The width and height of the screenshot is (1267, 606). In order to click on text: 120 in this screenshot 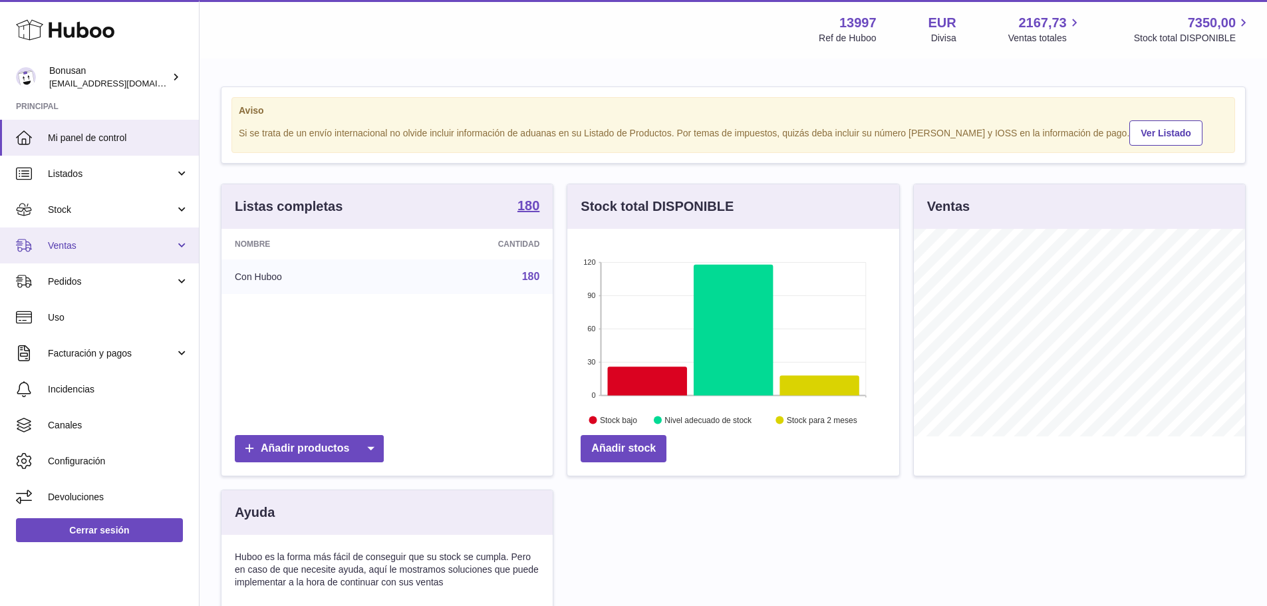, I will do `click(589, 262)`.